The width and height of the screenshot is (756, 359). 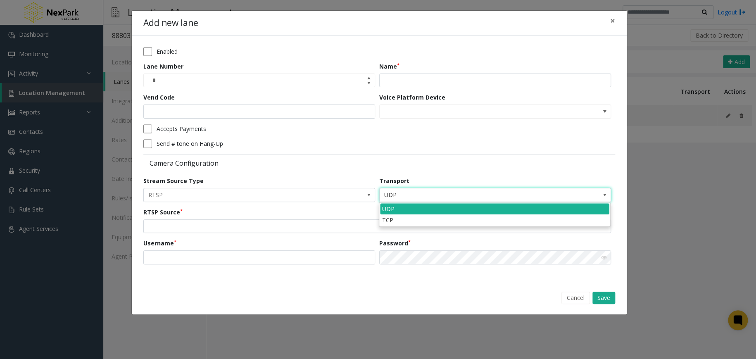 What do you see at coordinates (181, 129) in the screenshot?
I see `label: Accepts Payments` at bounding box center [181, 129].